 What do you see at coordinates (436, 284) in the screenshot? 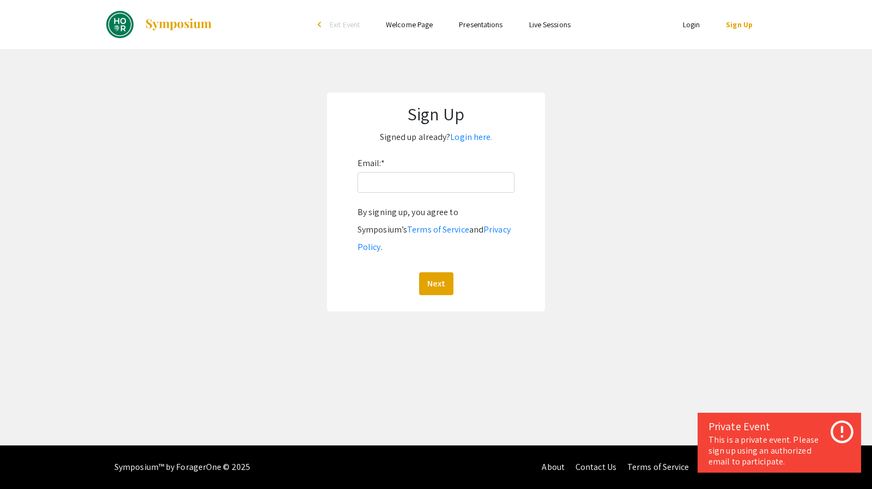
I see `button: Next` at bounding box center [436, 284].